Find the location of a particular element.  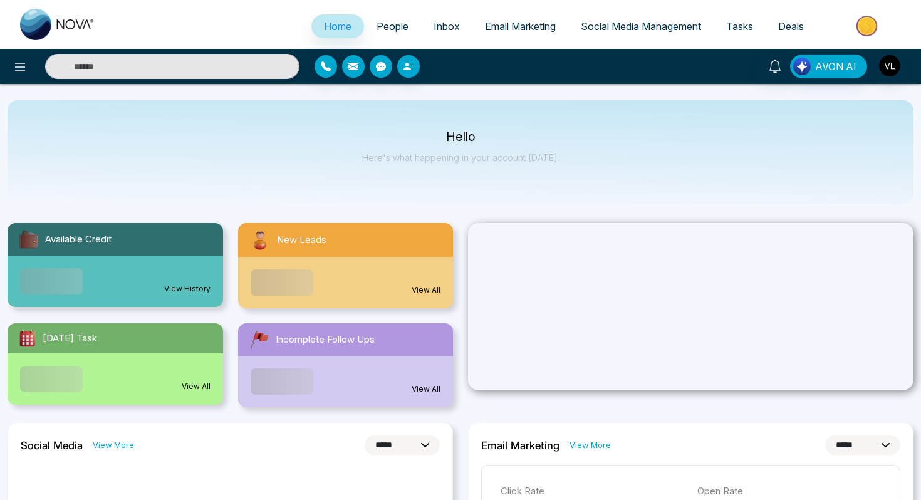

p: Click Rate is located at coordinates (593, 491).